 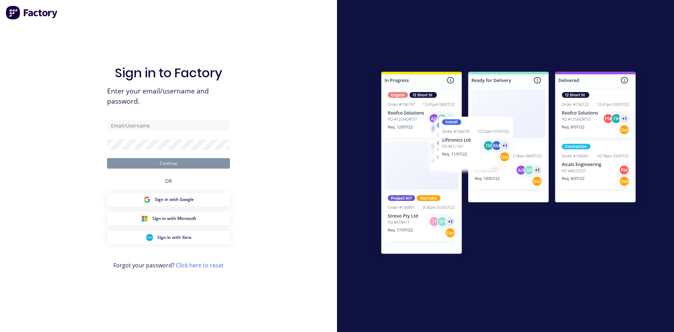 What do you see at coordinates (174, 199) in the screenshot?
I see `span: Sign in with Google` at bounding box center [174, 199].